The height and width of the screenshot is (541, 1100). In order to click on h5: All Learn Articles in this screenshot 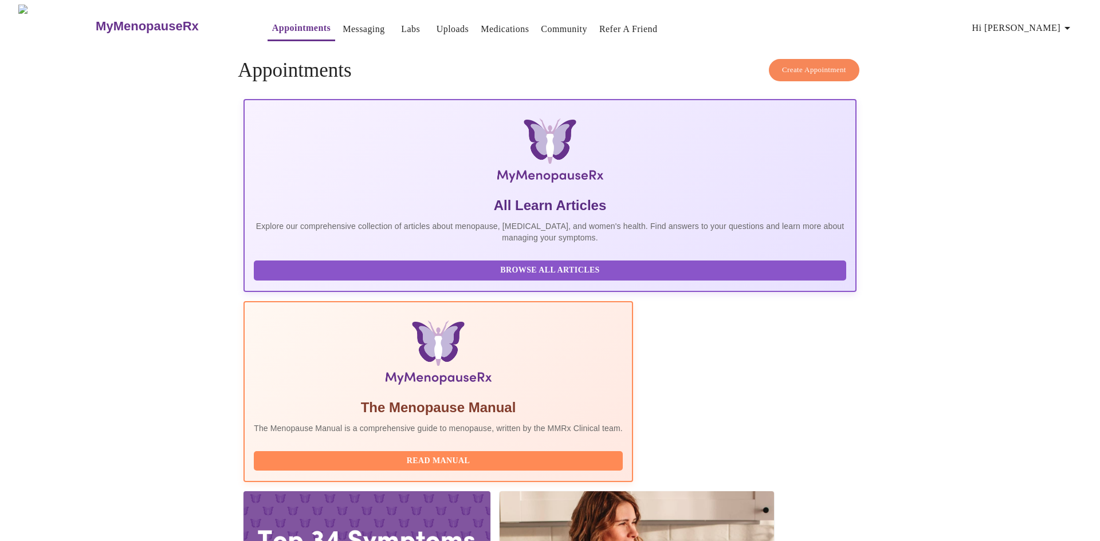, I will do `click(550, 206)`.